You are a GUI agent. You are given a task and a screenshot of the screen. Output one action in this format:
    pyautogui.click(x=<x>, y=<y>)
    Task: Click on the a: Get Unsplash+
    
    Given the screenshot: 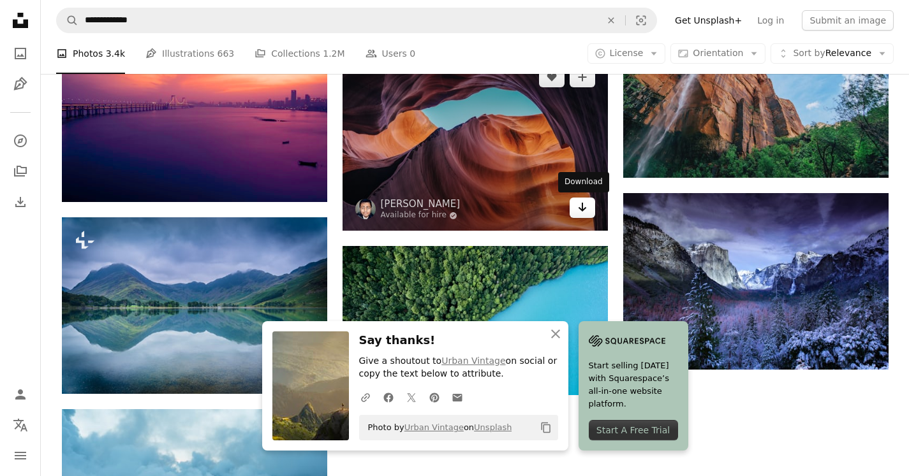 What is the action you would take?
    pyautogui.click(x=708, y=20)
    